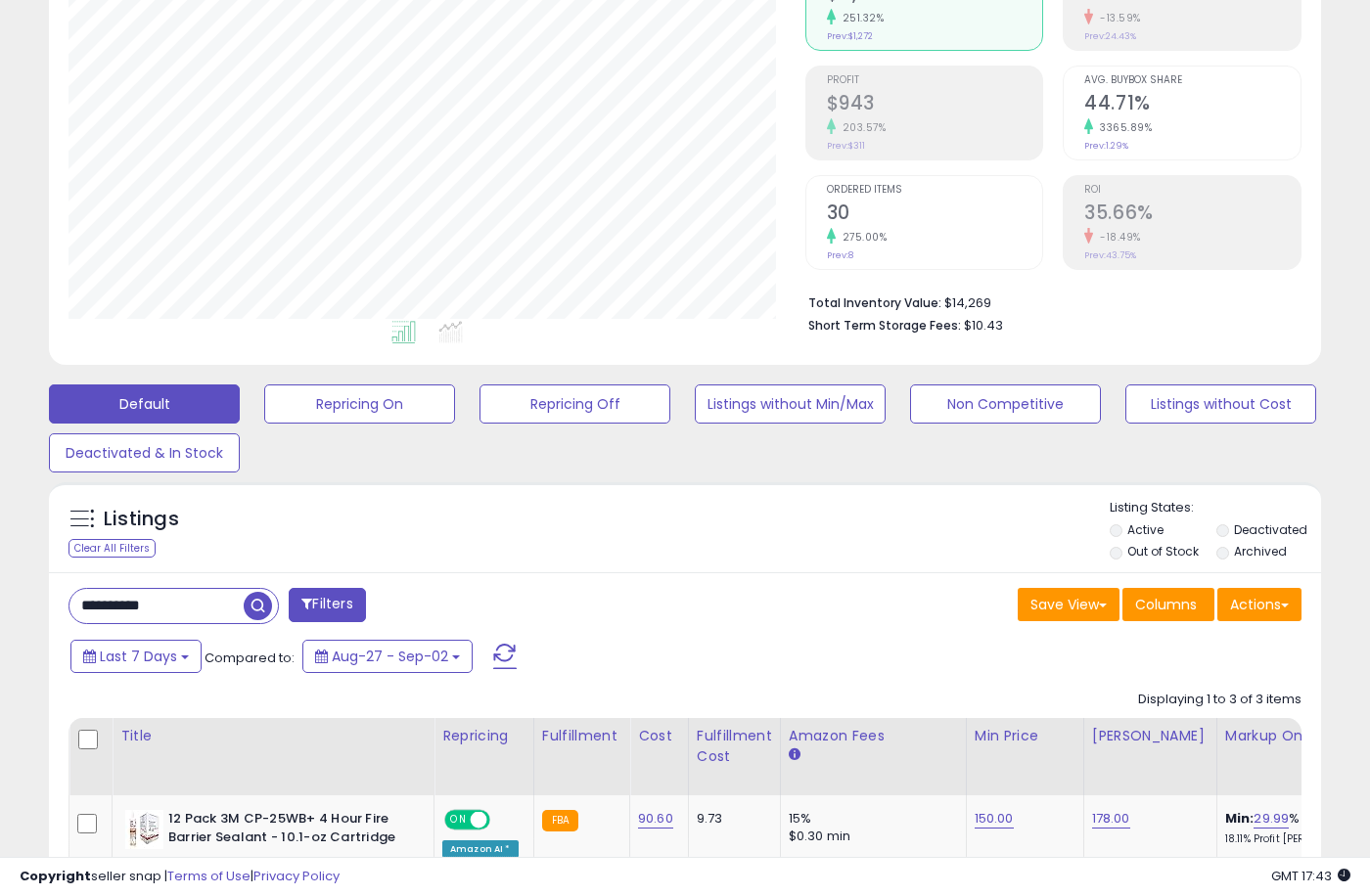 This screenshot has width=1370, height=896. I want to click on b: 12 Pack 3M CP-25WB+ 4 Hour Fire Barrier Sealant - 10.1-oz Cartridge, so click(287, 831).